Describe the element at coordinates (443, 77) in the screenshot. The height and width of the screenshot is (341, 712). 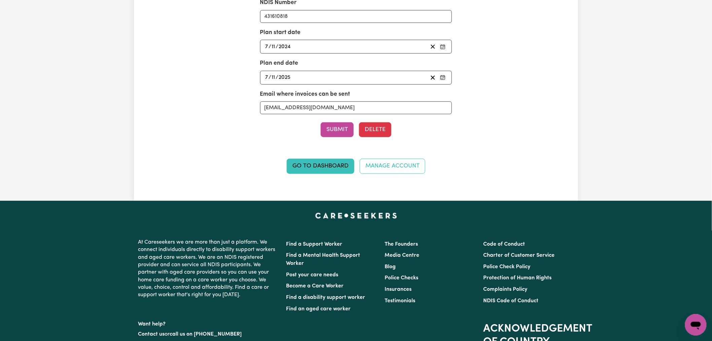
I see `button: Pick your plan end date` at that location.